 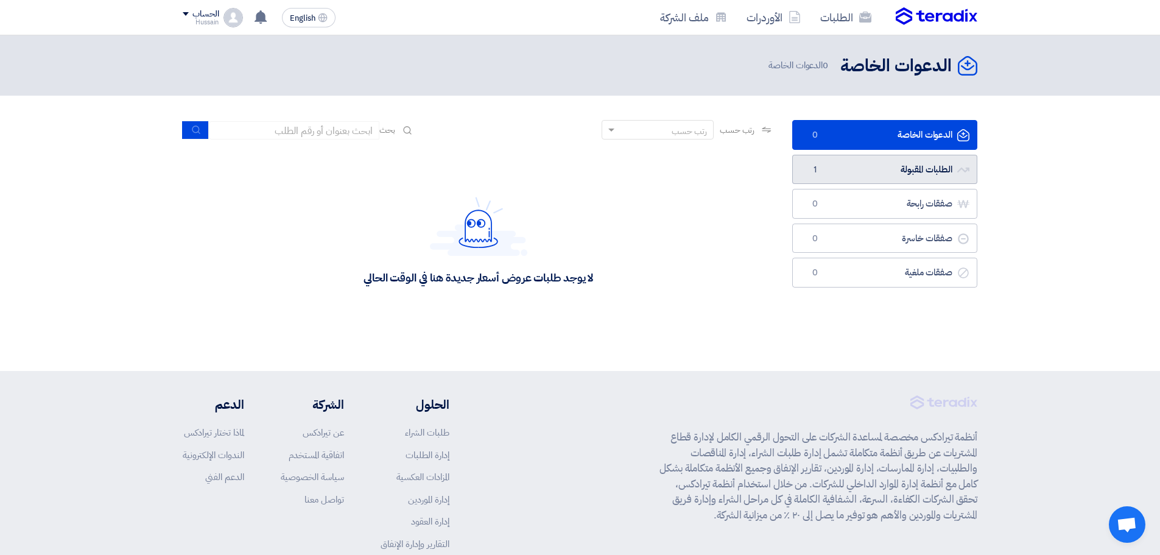 What do you see at coordinates (233, 18) in the screenshot?
I see `img: profile_test.png` at bounding box center [233, 18].